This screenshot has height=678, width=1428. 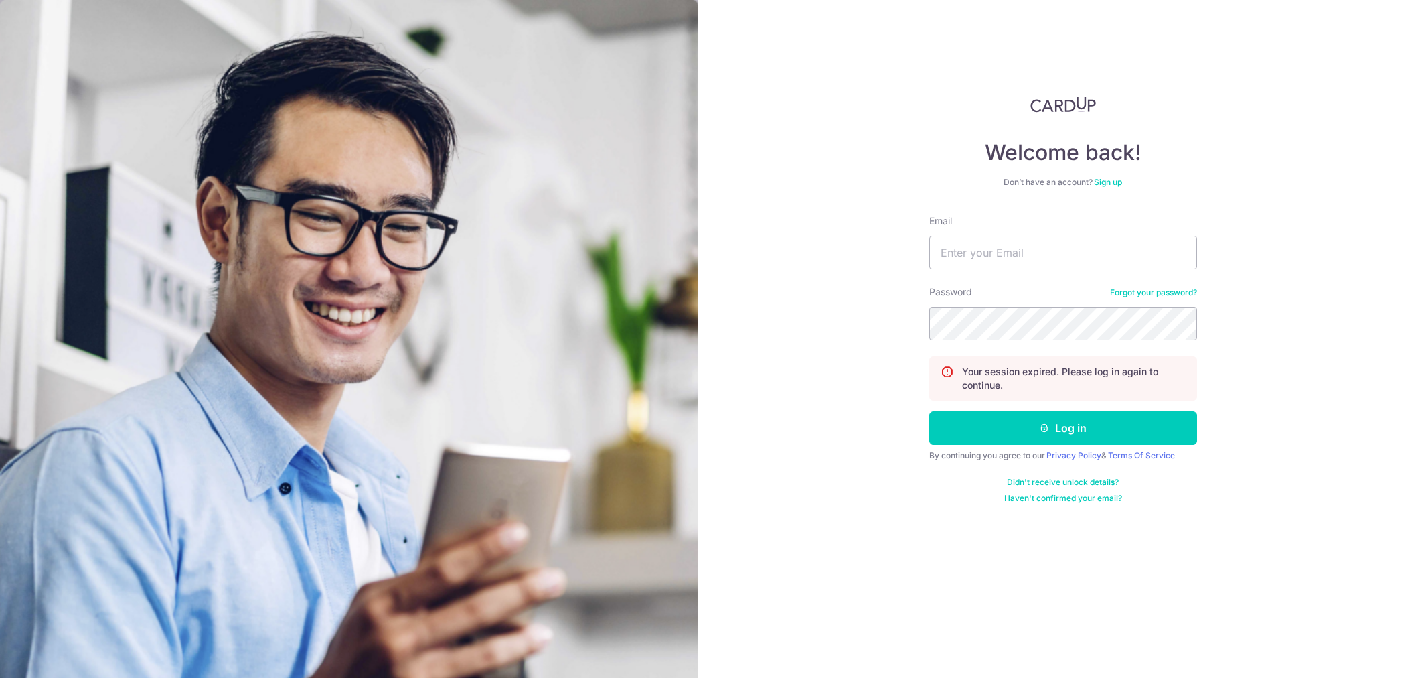 I want to click on a: Forgot your password?, so click(x=1154, y=293).